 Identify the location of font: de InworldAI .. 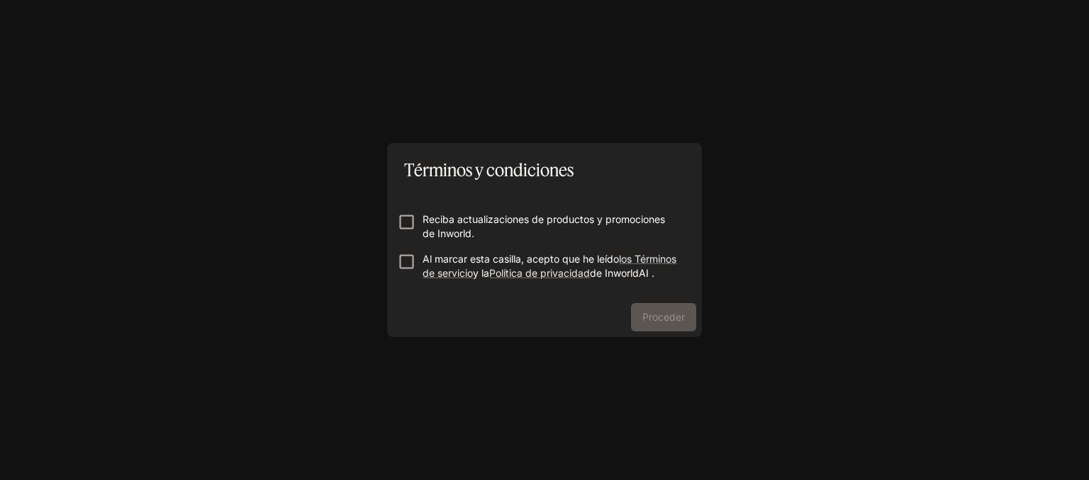
(622, 273).